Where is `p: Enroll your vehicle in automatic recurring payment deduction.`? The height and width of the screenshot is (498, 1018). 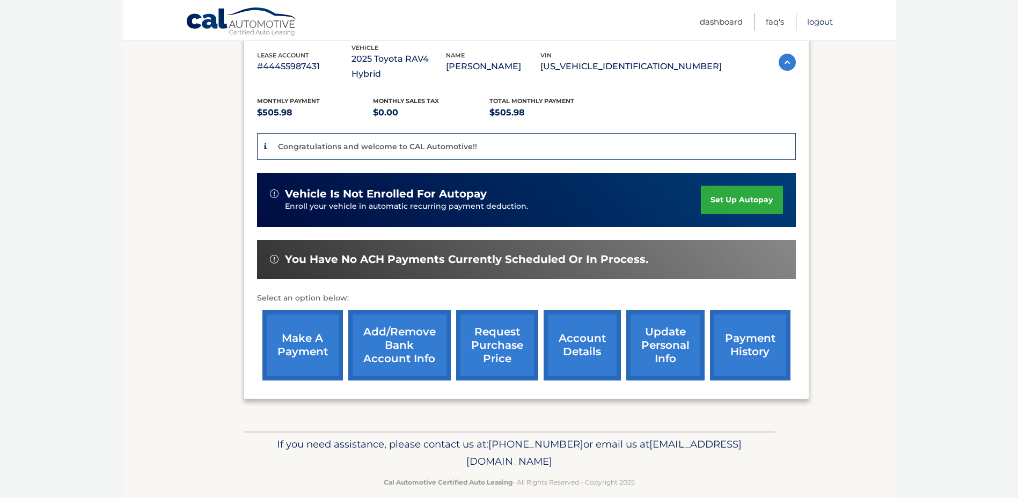 p: Enroll your vehicle in automatic recurring payment deduction. is located at coordinates (493, 207).